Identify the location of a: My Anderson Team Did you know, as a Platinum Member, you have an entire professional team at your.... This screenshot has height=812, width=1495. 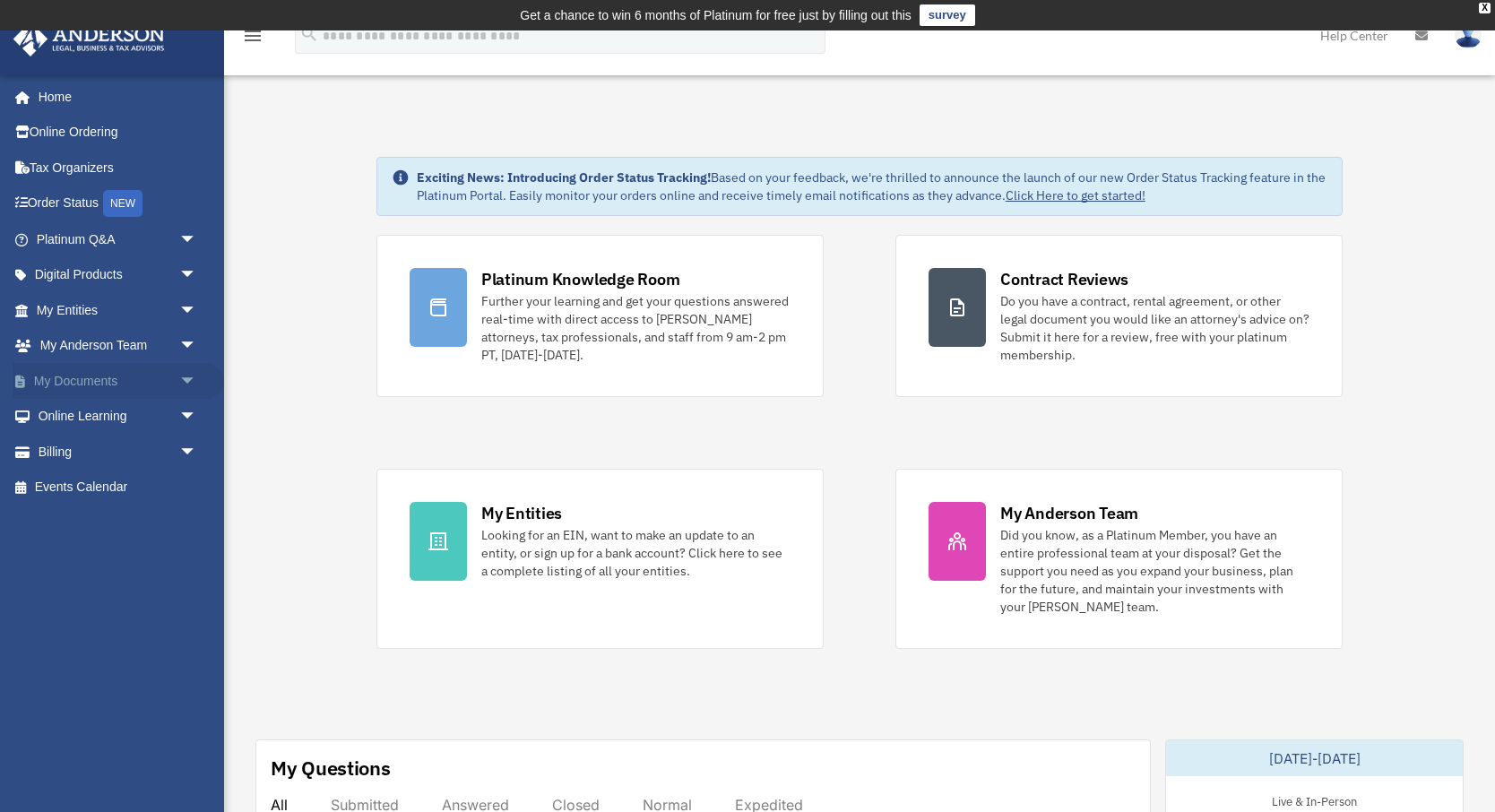
(1118, 558).